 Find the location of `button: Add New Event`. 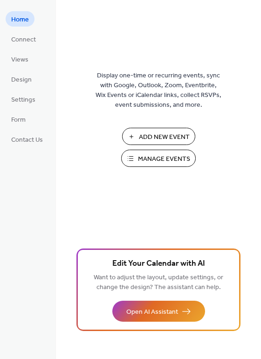

button: Add New Event is located at coordinates (159, 136).